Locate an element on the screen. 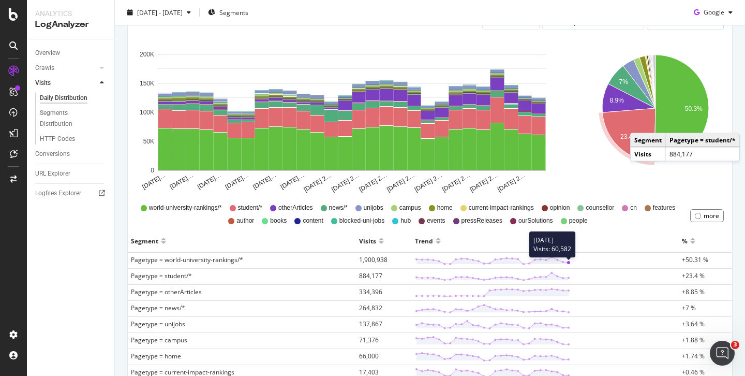 Image resolution: width=745 pixels, height=376 pixels. img: Profile image for Customer Support is located at coordinates (38, 14).